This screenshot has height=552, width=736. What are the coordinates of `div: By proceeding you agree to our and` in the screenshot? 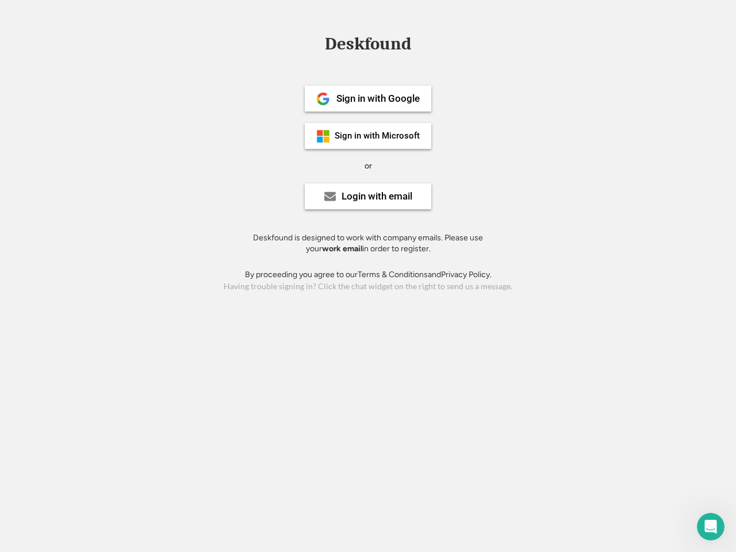 It's located at (368, 275).